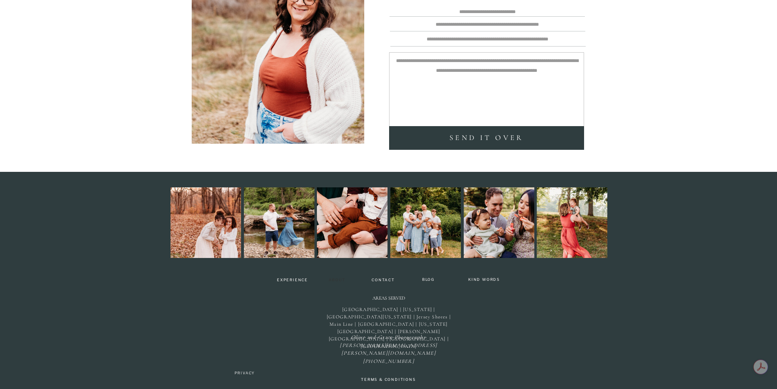 The image size is (777, 389). Describe the element at coordinates (487, 138) in the screenshot. I see `div: SEND it over` at that location.